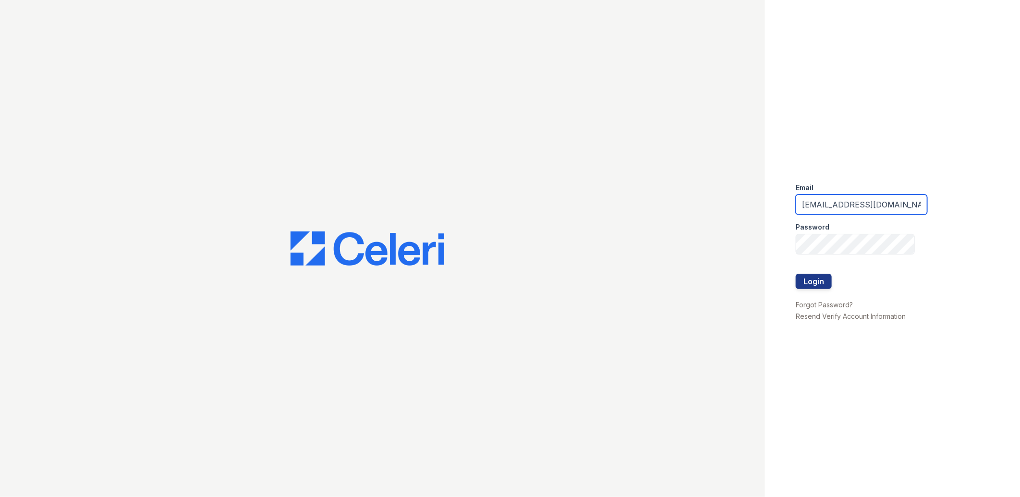  I want to click on a: Forgot Password?, so click(824, 304).